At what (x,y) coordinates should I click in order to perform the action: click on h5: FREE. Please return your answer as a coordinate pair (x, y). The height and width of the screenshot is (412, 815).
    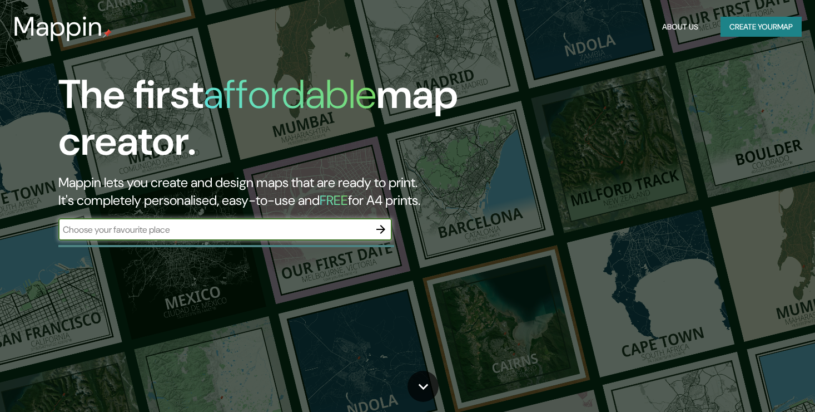
    Looking at the image, I should click on (334, 200).